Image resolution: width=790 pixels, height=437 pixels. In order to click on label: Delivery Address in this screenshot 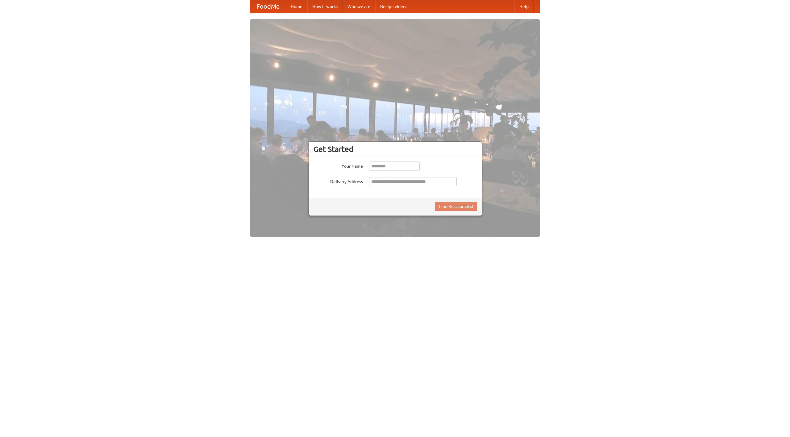, I will do `click(338, 180)`.